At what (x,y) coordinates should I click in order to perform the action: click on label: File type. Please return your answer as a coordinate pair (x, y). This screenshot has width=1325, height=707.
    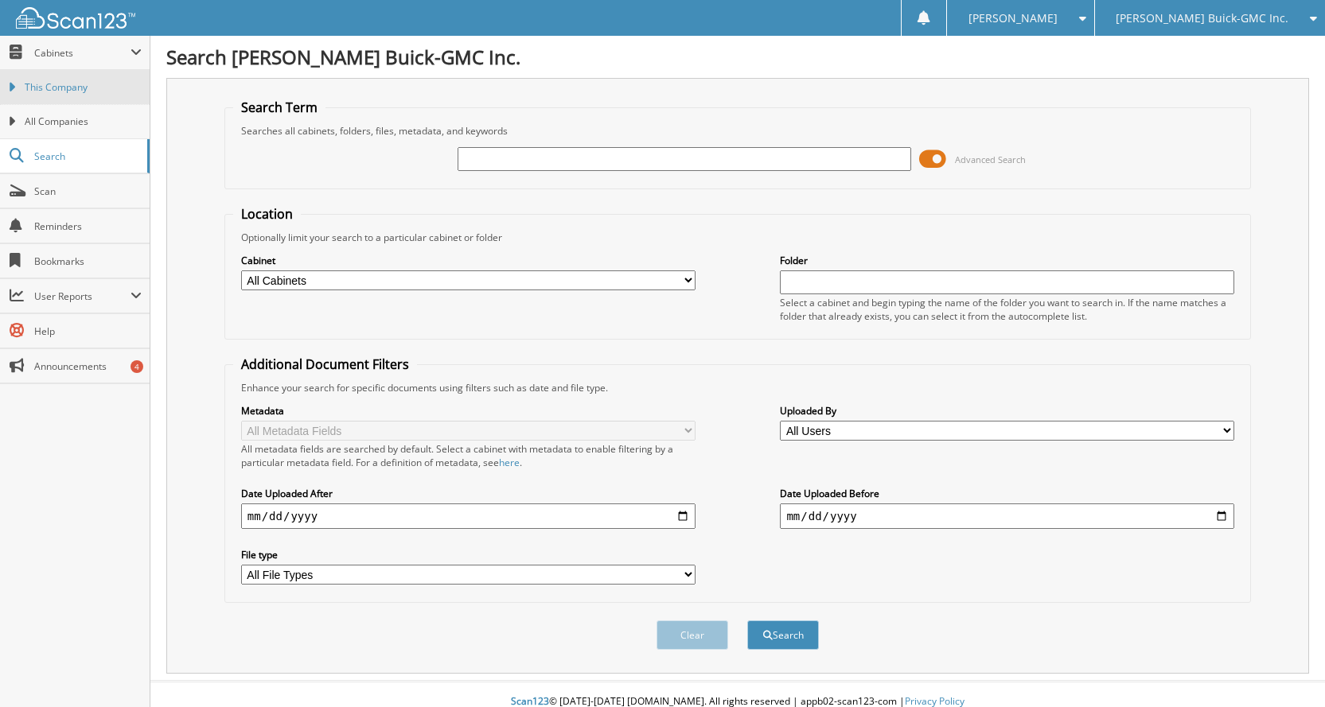
    Looking at the image, I should click on (468, 555).